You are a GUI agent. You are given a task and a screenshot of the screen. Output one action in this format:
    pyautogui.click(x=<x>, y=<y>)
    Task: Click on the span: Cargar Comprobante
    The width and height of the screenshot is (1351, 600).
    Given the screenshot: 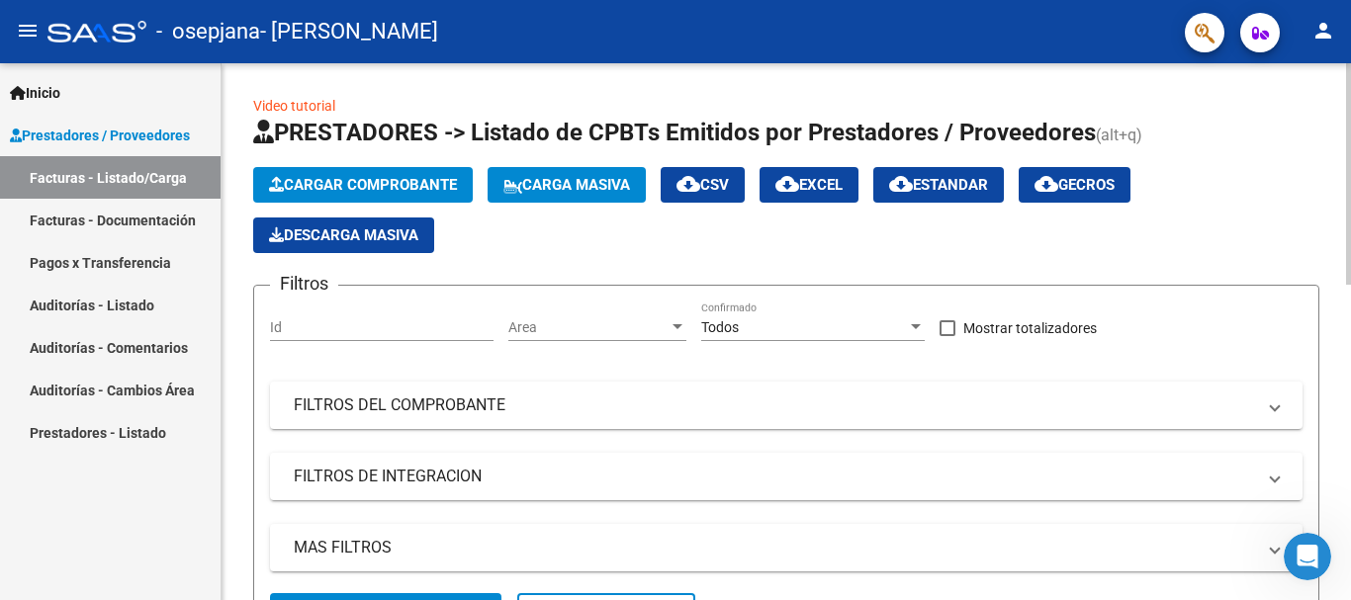 What is the action you would take?
    pyautogui.click(x=363, y=185)
    